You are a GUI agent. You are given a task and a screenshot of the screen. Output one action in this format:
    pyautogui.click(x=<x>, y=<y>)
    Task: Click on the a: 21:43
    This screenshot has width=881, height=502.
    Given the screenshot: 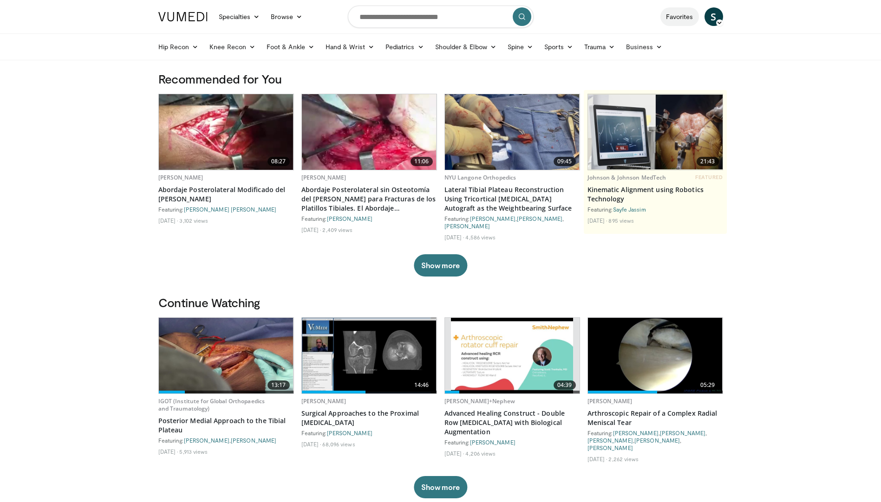 What is the action you would take?
    pyautogui.click(x=655, y=132)
    